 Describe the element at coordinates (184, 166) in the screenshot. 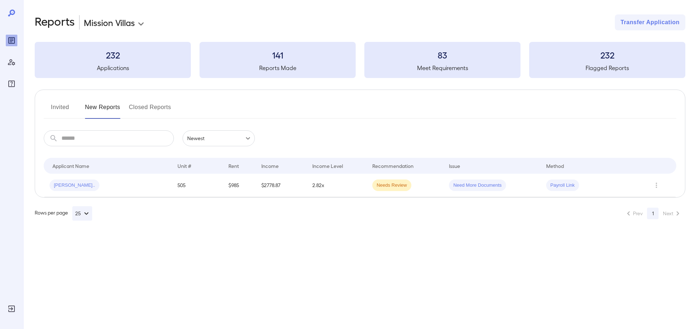

I see `div: Unit #` at that location.